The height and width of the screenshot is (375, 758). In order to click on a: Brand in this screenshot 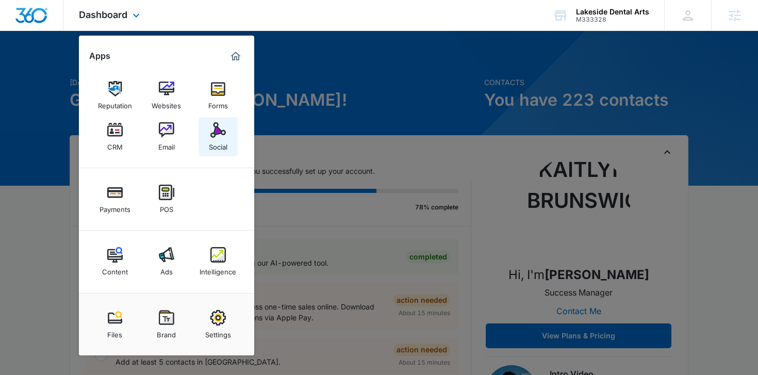, I will do `click(166, 324)`.